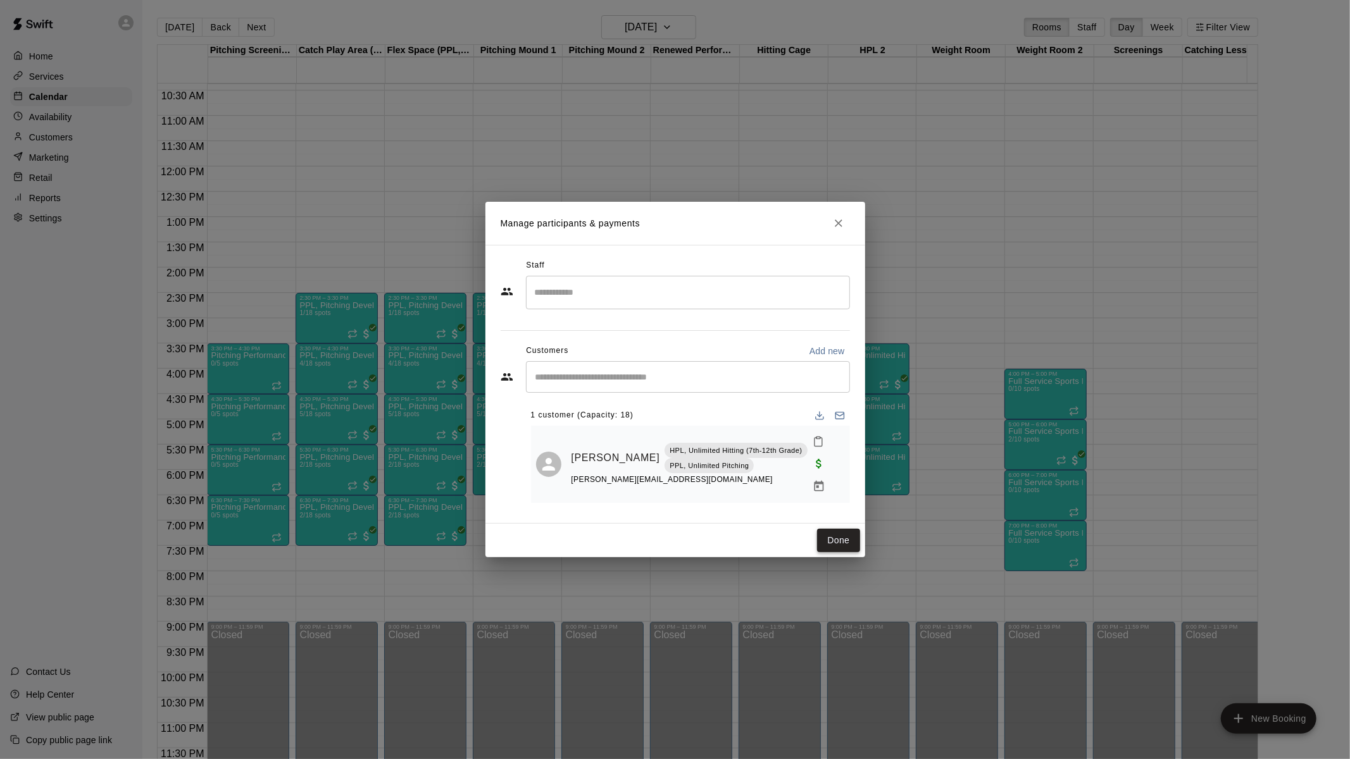 The image size is (1350, 759). Describe the element at coordinates (582, 416) in the screenshot. I see `span: 1 customer (Capacity: 18)` at that location.